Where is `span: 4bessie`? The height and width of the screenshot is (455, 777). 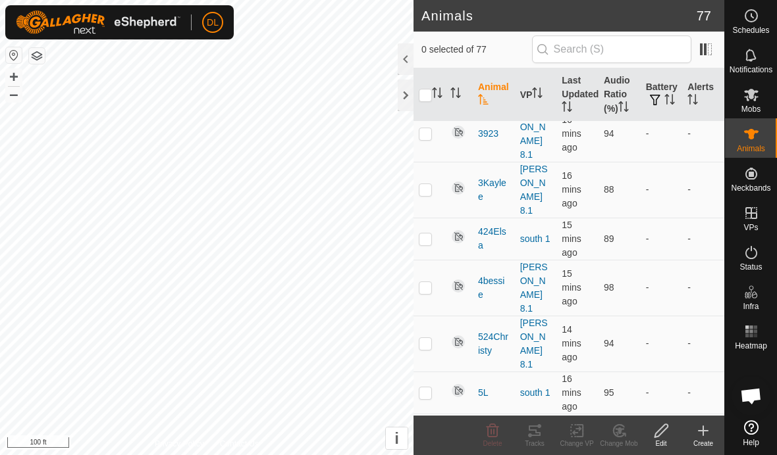
span: 4bessie is located at coordinates (494, 288).